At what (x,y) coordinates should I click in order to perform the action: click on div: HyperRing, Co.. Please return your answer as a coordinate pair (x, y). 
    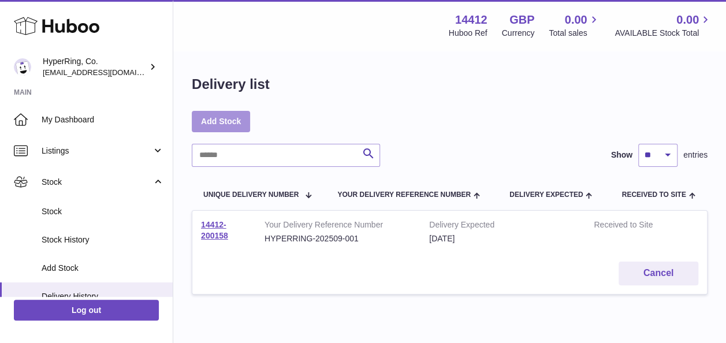
    Looking at the image, I should click on (95, 67).